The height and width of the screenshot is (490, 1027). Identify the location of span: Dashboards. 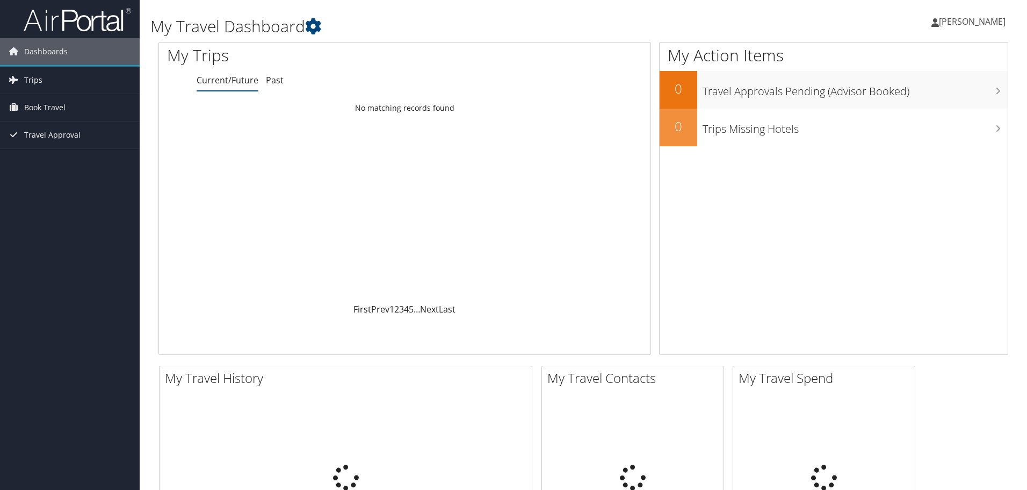
(46, 52).